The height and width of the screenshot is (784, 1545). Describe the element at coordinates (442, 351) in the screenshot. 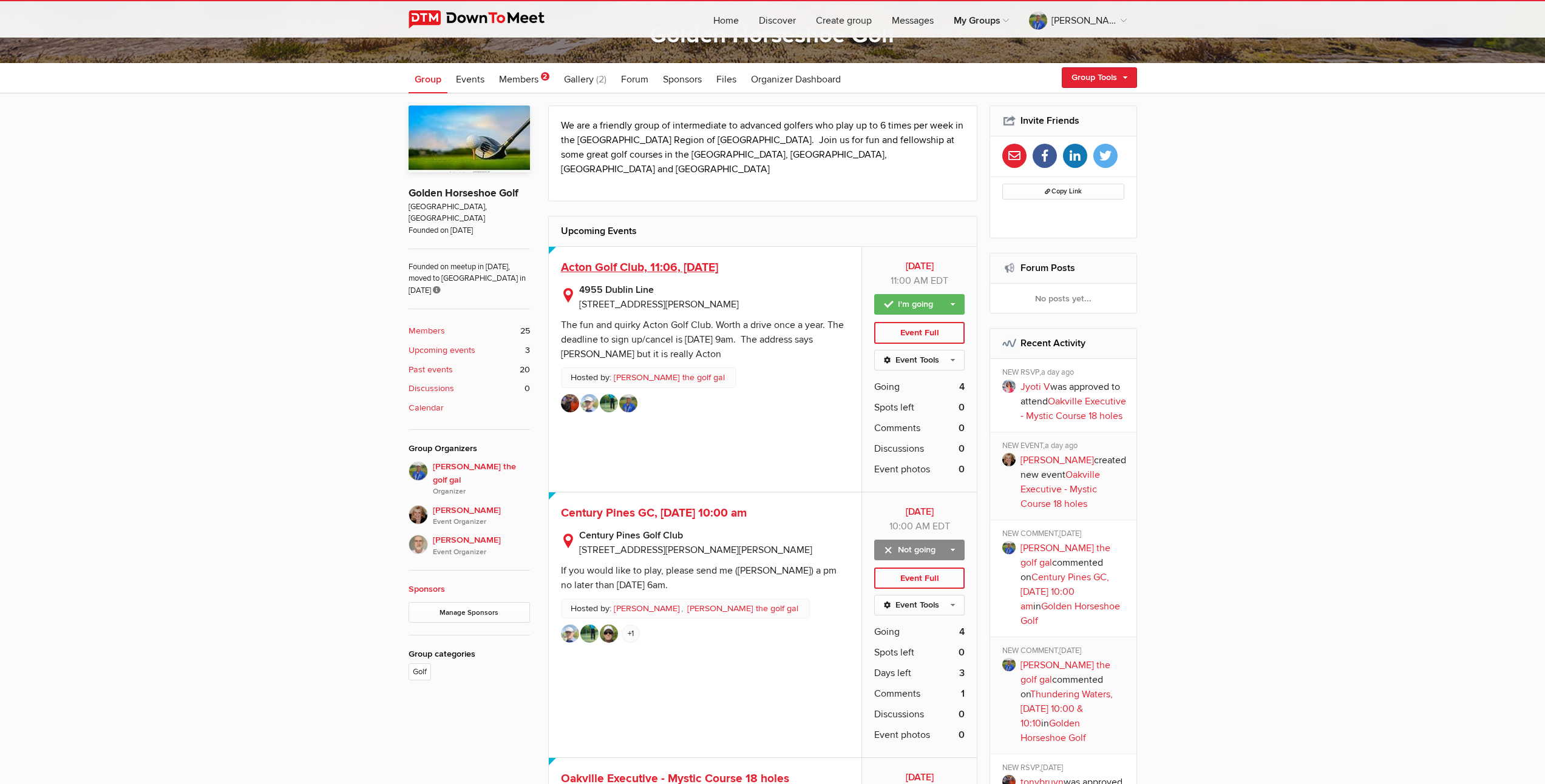

I see `b: Upcoming events` at that location.